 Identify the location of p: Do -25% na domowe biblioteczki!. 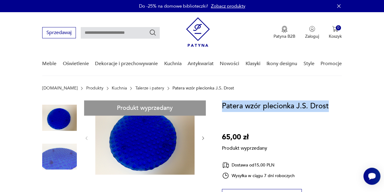
(173, 6).